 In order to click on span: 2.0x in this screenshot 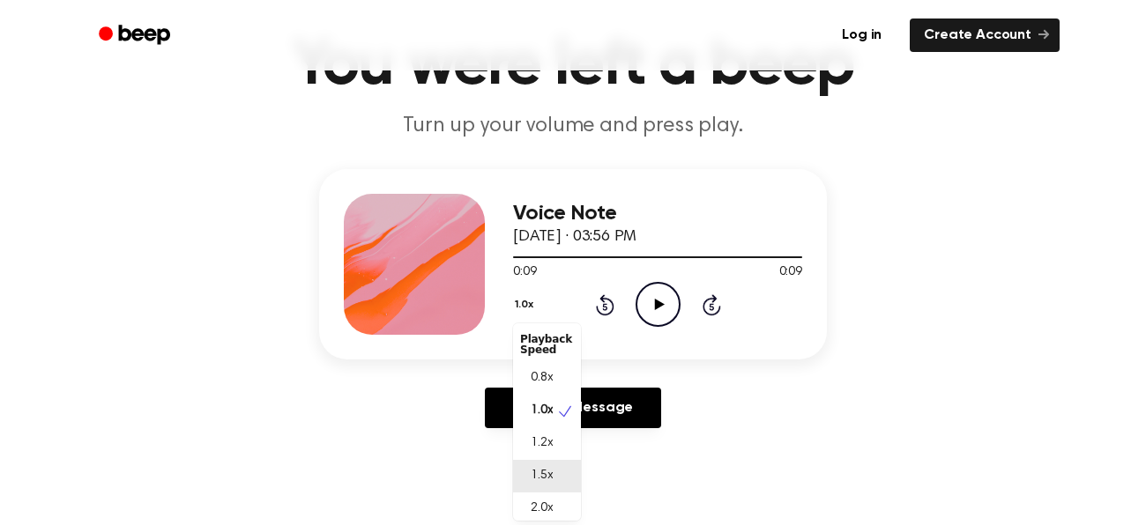, I will do `click(541, 509)`.